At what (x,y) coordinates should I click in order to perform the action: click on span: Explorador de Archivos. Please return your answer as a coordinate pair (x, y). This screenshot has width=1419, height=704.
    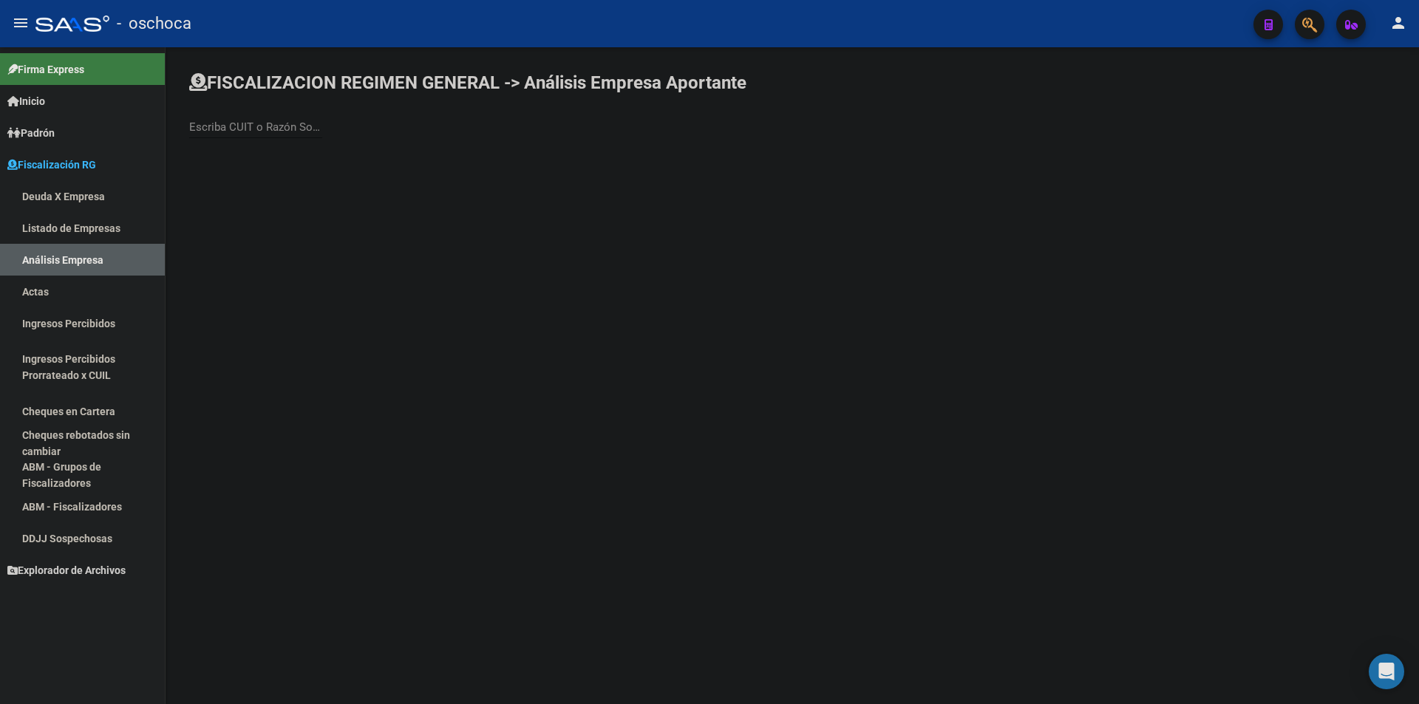
    Looking at the image, I should click on (67, 571).